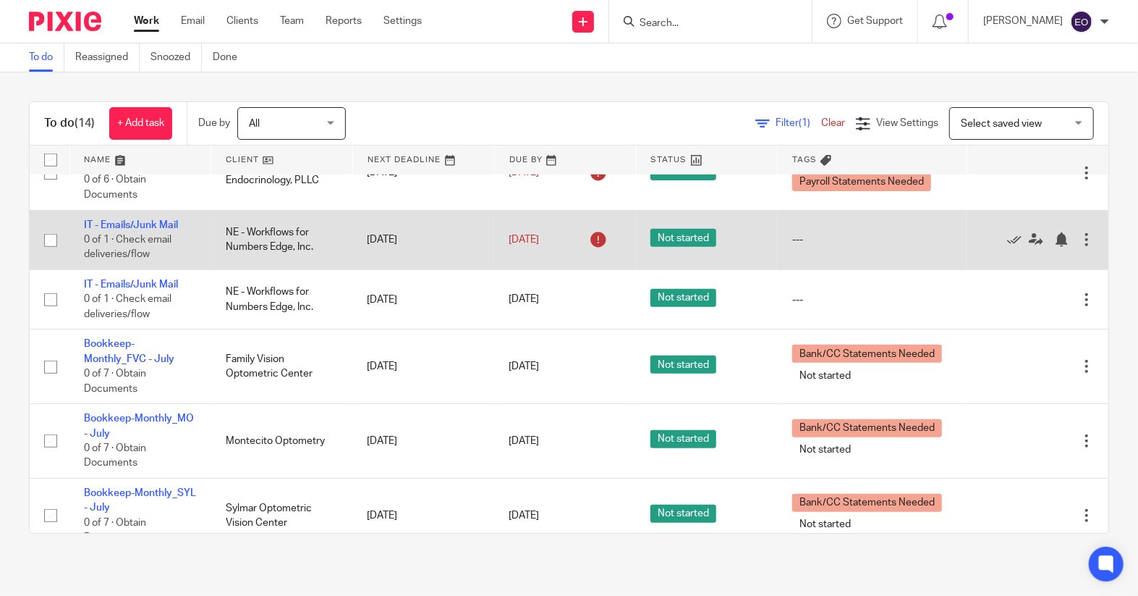 The height and width of the screenshot is (596, 1138). Describe the element at coordinates (908, 123) in the screenshot. I see `span: View Settings` at that location.